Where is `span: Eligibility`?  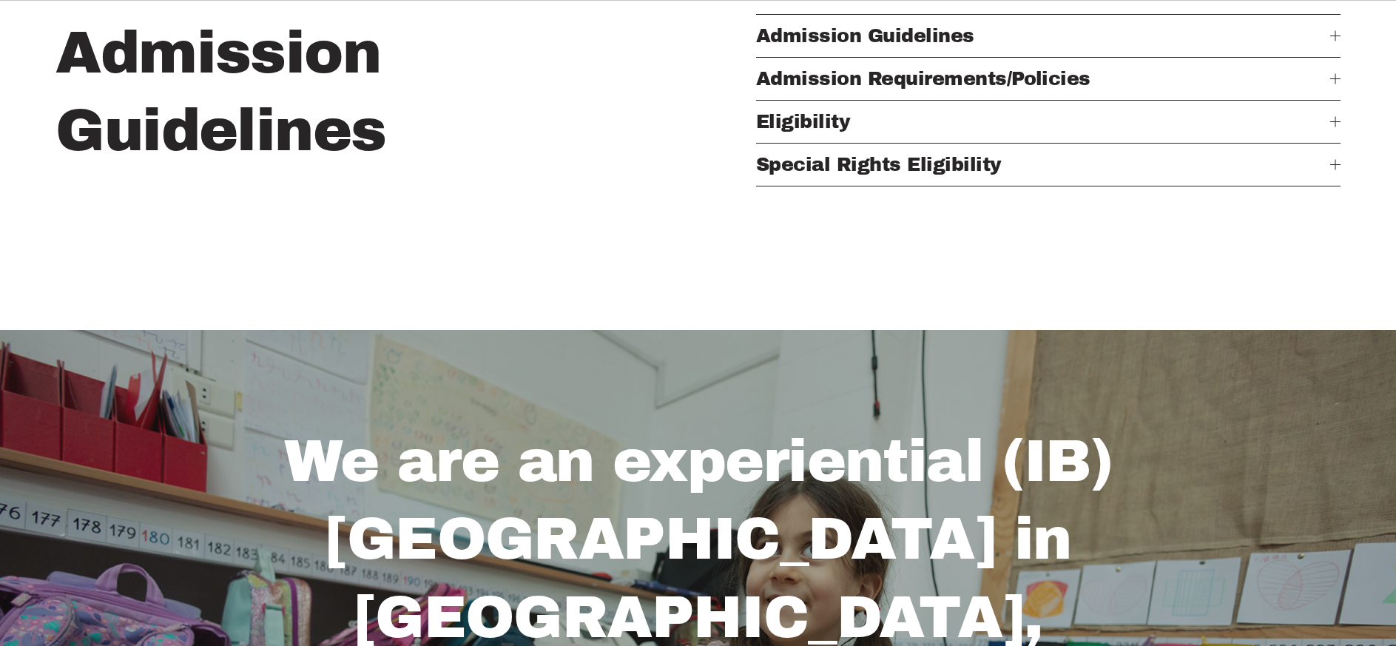 span: Eligibility is located at coordinates (1043, 121).